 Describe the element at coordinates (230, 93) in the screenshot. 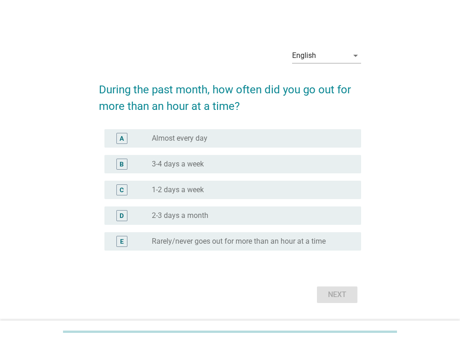

I see `h2: During the past month, how often did you go out for more than an hour at a time?` at that location.